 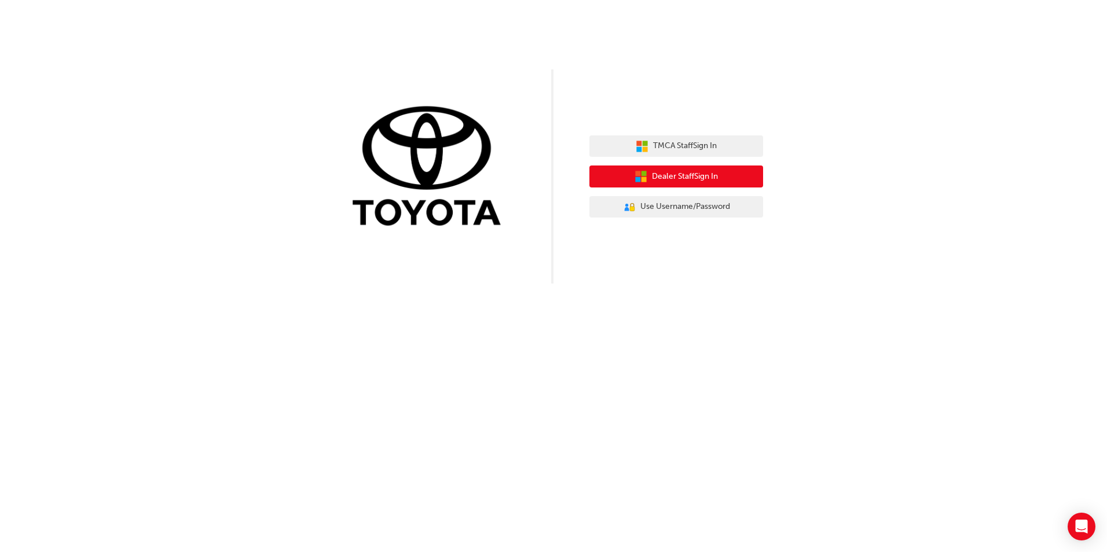 What do you see at coordinates (685, 207) in the screenshot?
I see `span: Use Username/Password` at bounding box center [685, 207].